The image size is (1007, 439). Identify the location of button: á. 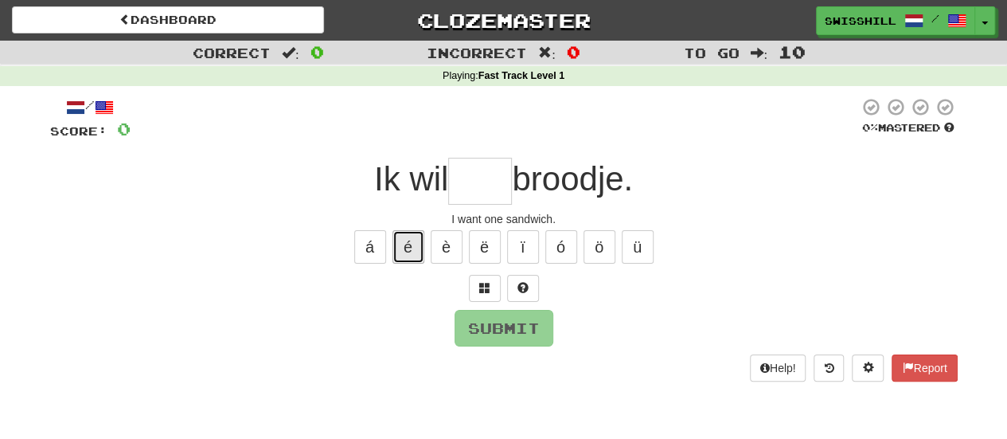
(370, 247).